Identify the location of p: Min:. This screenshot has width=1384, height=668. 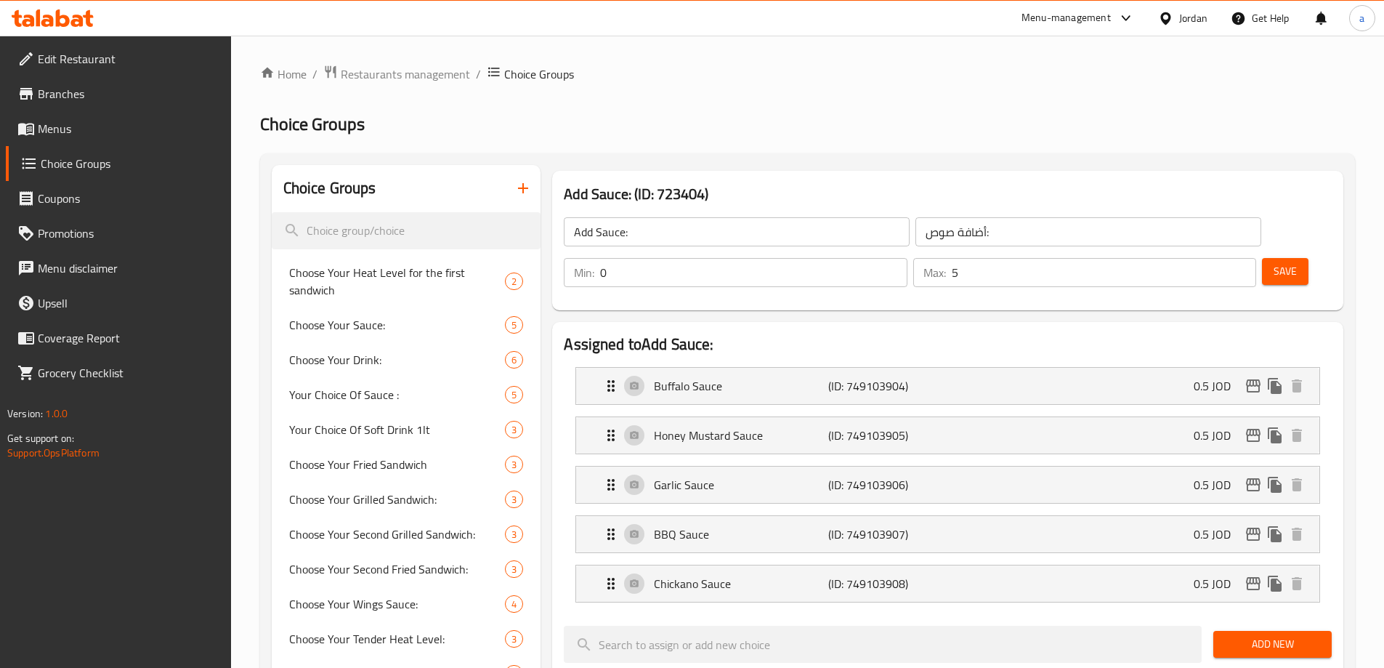
(584, 272).